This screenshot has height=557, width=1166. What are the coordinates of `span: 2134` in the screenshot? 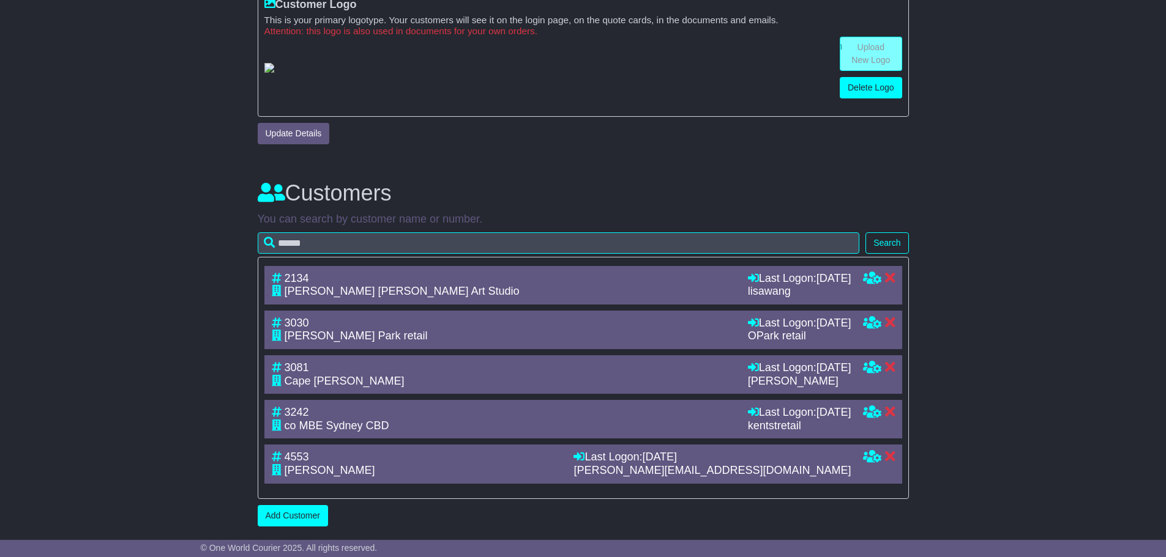 It's located at (297, 278).